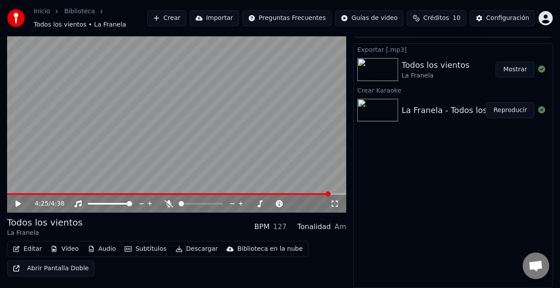  What do you see at coordinates (270, 249) in the screenshot?
I see `div: Biblioteca en la nube` at bounding box center [270, 249].